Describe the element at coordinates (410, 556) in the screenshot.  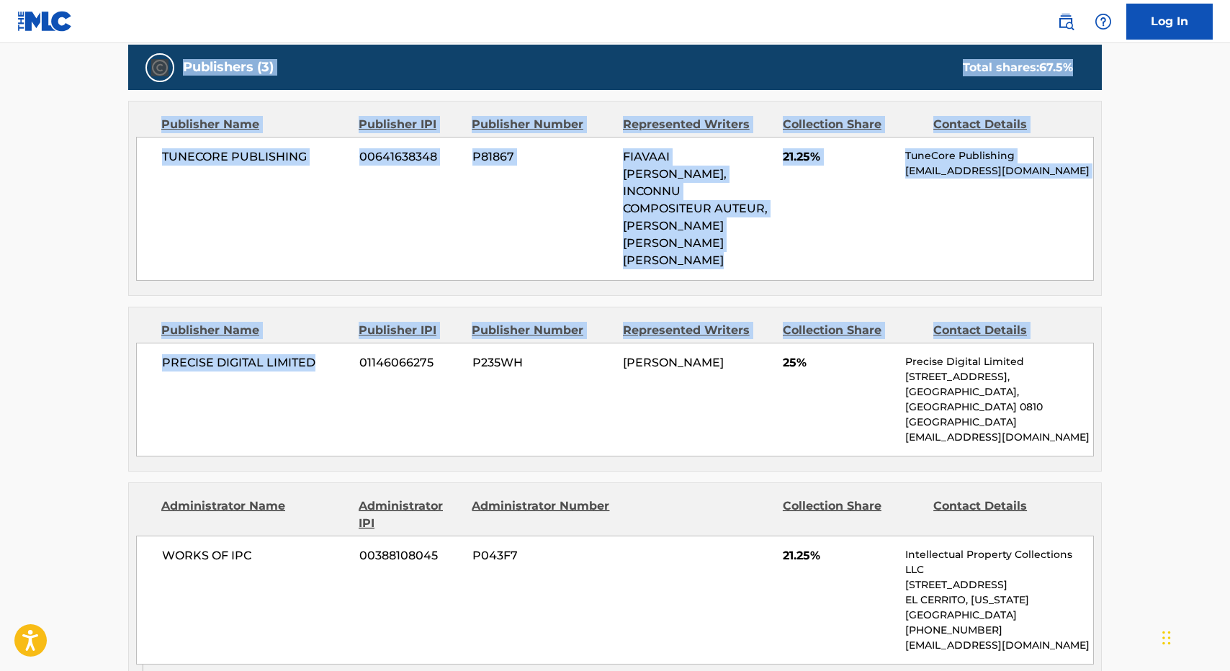
I see `span: 00388108045` at that location.